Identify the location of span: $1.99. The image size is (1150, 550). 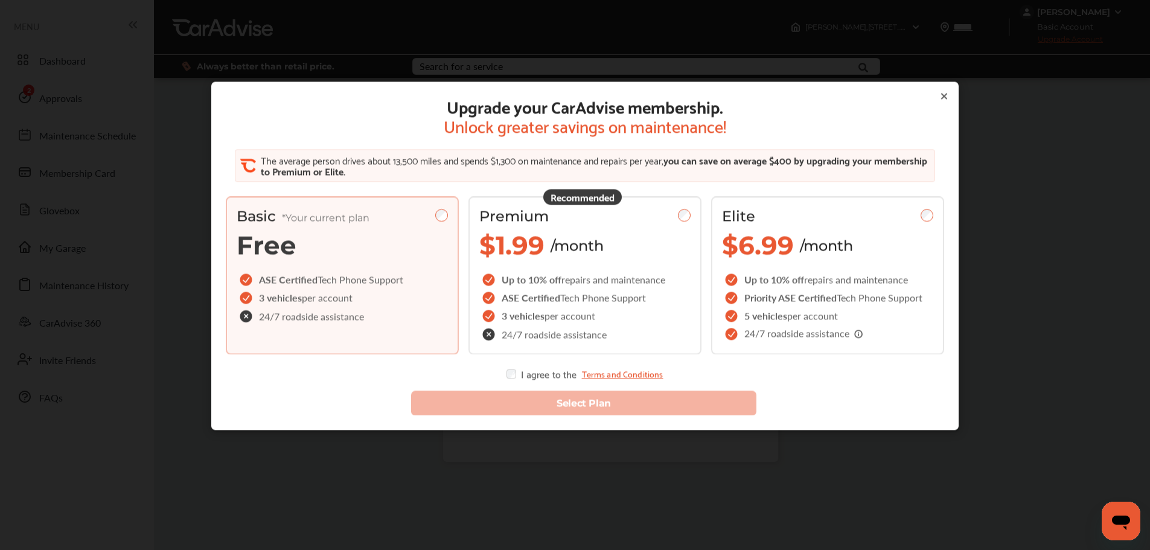
(512, 246).